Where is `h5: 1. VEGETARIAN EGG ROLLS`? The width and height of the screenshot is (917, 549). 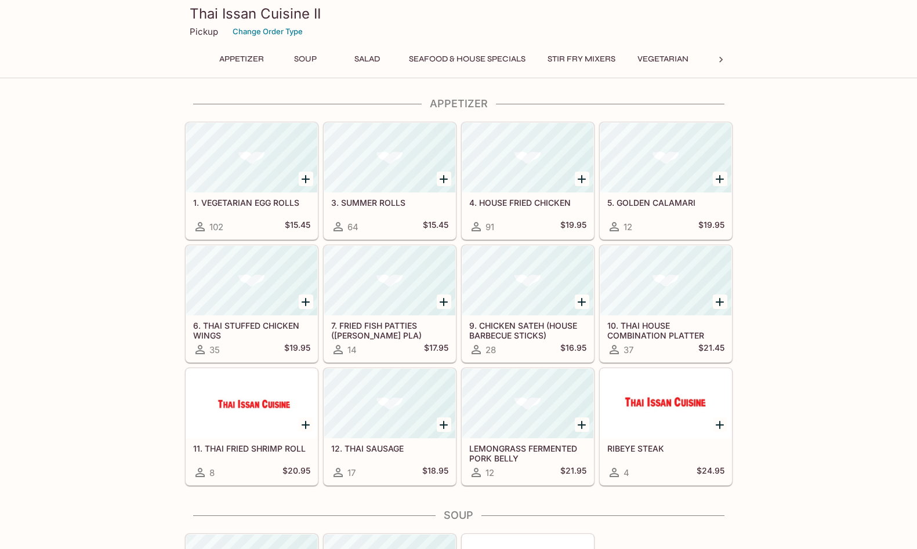 h5: 1. VEGETARIAN EGG ROLLS is located at coordinates (252, 202).